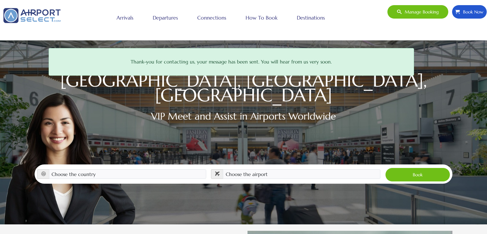 The height and width of the screenshot is (234, 487). What do you see at coordinates (231, 62) in the screenshot?
I see `div: Thank-you for contacting us, your message has been sent. You will hear from us very soon.` at bounding box center [231, 62].